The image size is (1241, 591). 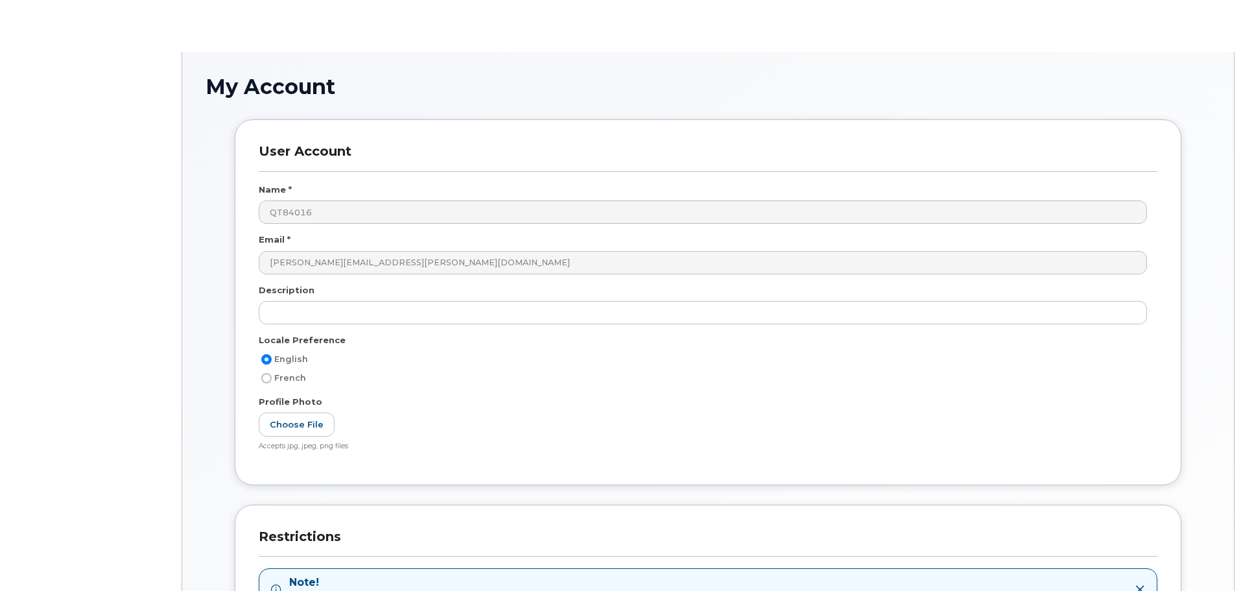 I want to click on input: French, so click(x=266, y=378).